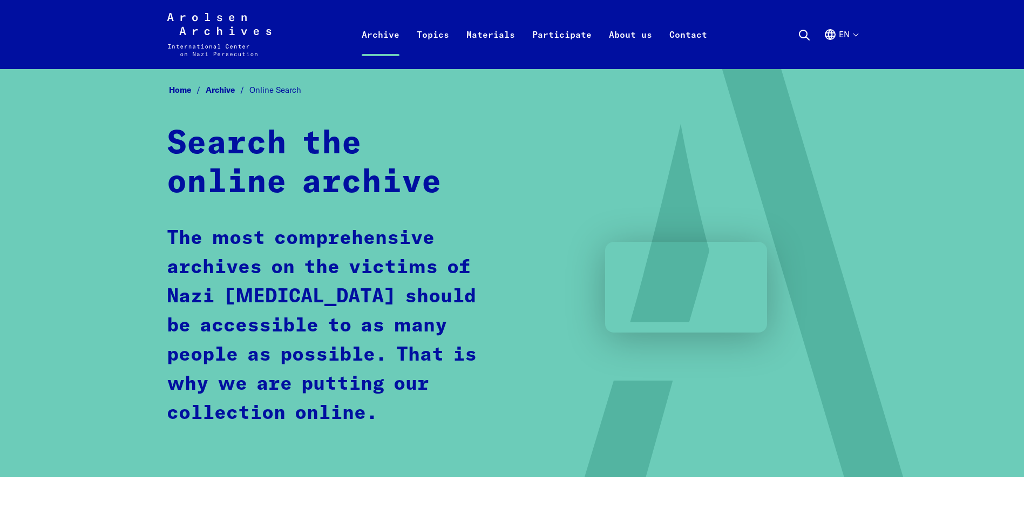  What do you see at coordinates (491, 48) in the screenshot?
I see `a: Materials` at bounding box center [491, 48].